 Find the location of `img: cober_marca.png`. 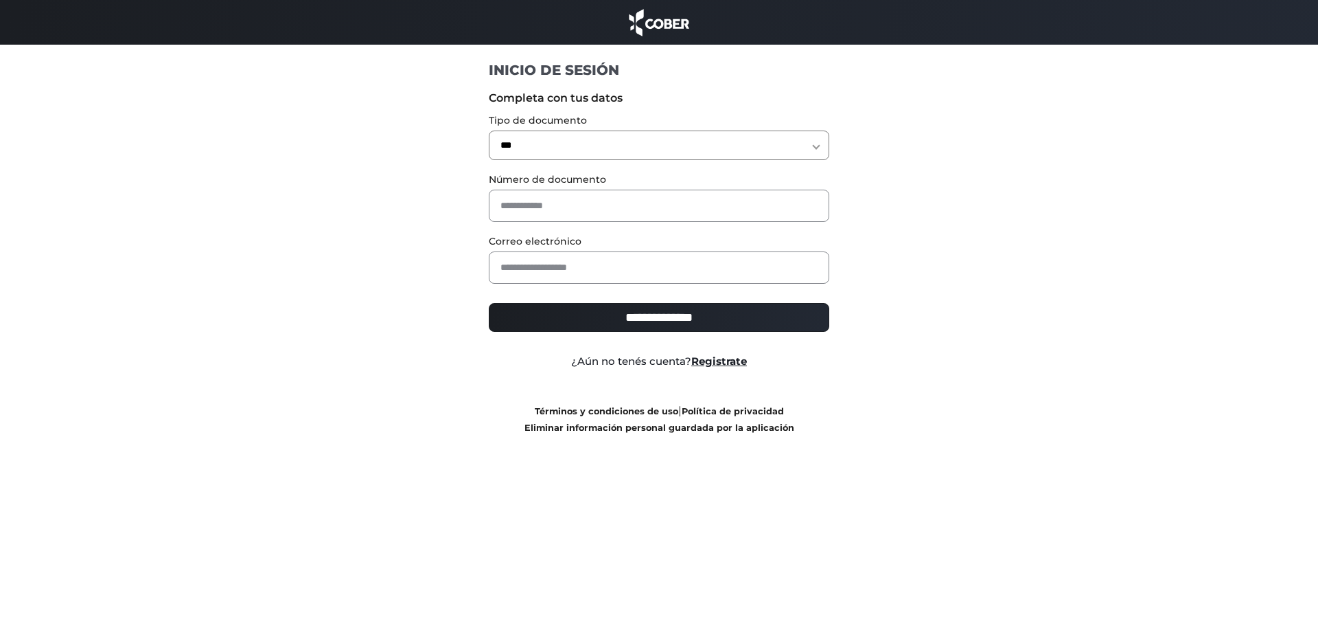

img: cober_marca.png is located at coordinates (659, 22).